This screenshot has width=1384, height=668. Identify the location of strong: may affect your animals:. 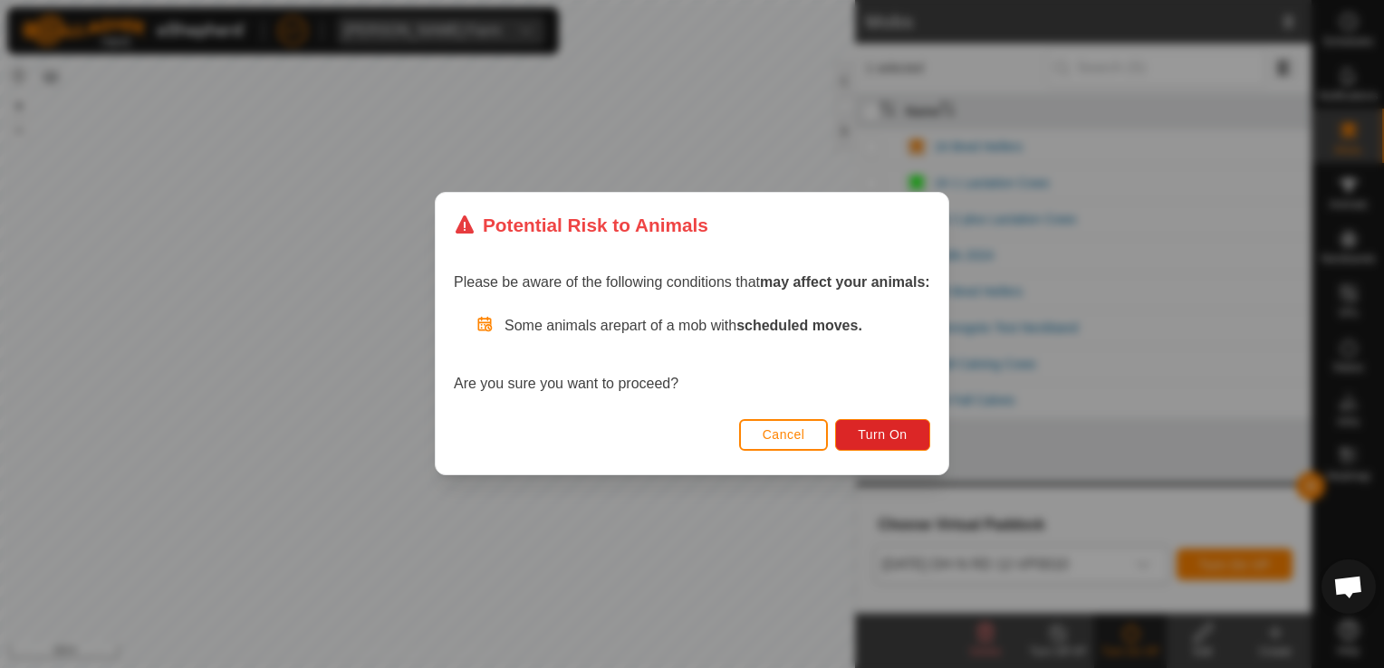
(845, 283).